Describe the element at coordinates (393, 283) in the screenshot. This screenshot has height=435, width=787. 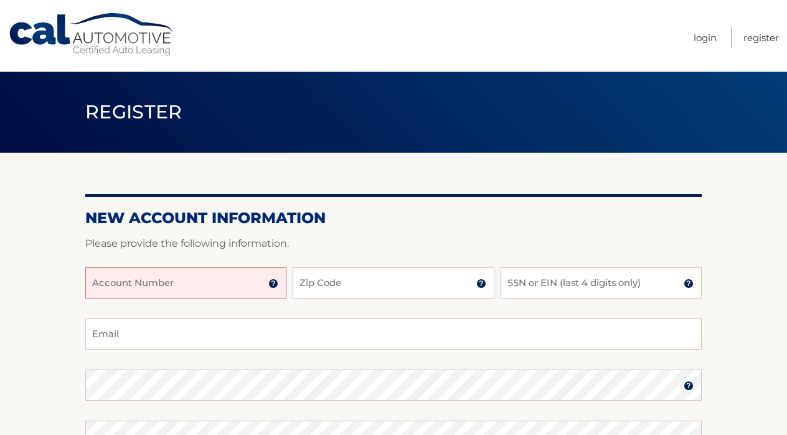
I see `input: Zip Code` at that location.